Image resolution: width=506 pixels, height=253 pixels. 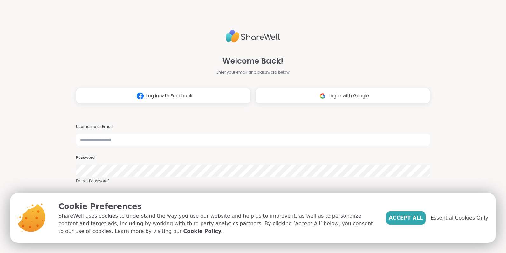 I want to click on p: ShareWell uses cookies to understand the way you use our website and help us to improve it, as we..., so click(x=217, y=224).